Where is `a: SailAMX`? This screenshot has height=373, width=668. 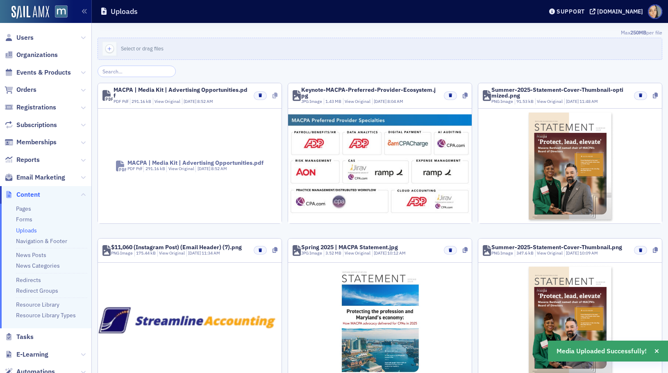
a: SailAMX is located at coordinates (30, 12).